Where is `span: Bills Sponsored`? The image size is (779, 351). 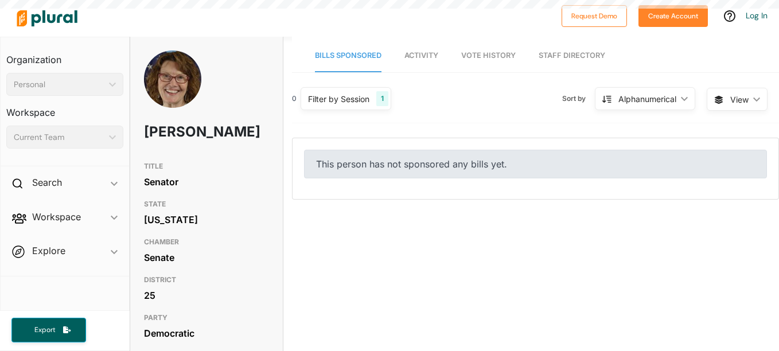 span: Bills Sponsored is located at coordinates (348, 55).